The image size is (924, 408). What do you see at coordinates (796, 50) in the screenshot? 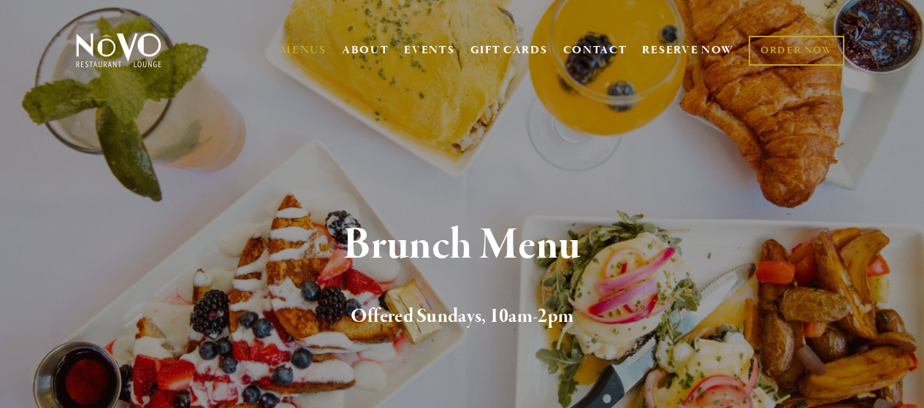
I see `a: ORDER NOW` at bounding box center [796, 50].